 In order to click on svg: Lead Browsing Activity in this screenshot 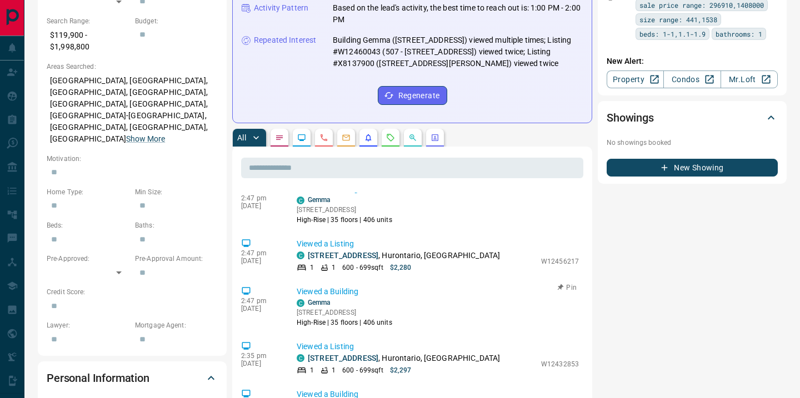, I will do `click(302, 138)`.